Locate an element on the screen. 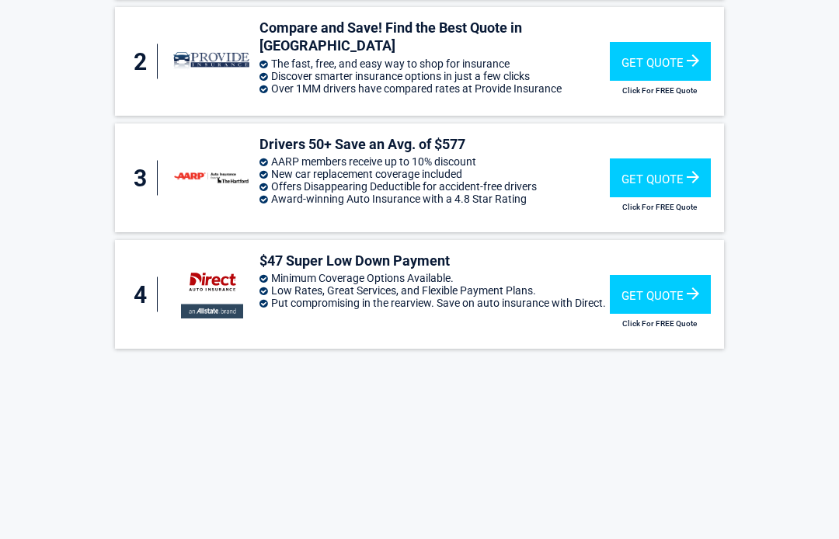 This screenshot has height=539, width=839. li: Low Rates, Great Services, and Flexible Payment Plans. is located at coordinates (434, 290).